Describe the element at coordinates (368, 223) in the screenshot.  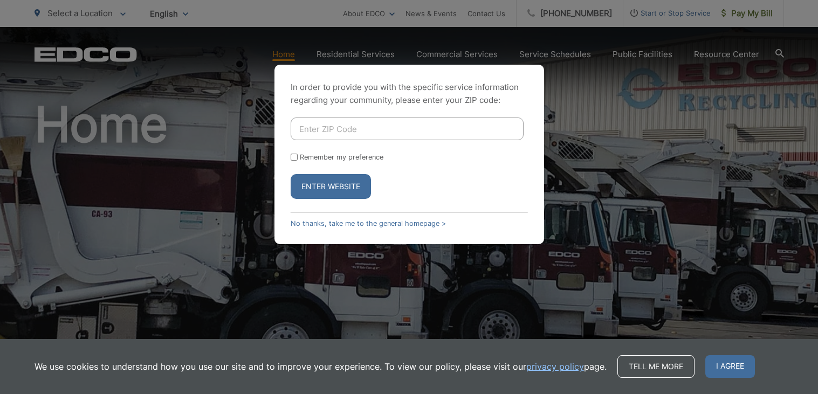
I see `a: No thanks, take me to the general homepage >` at that location.